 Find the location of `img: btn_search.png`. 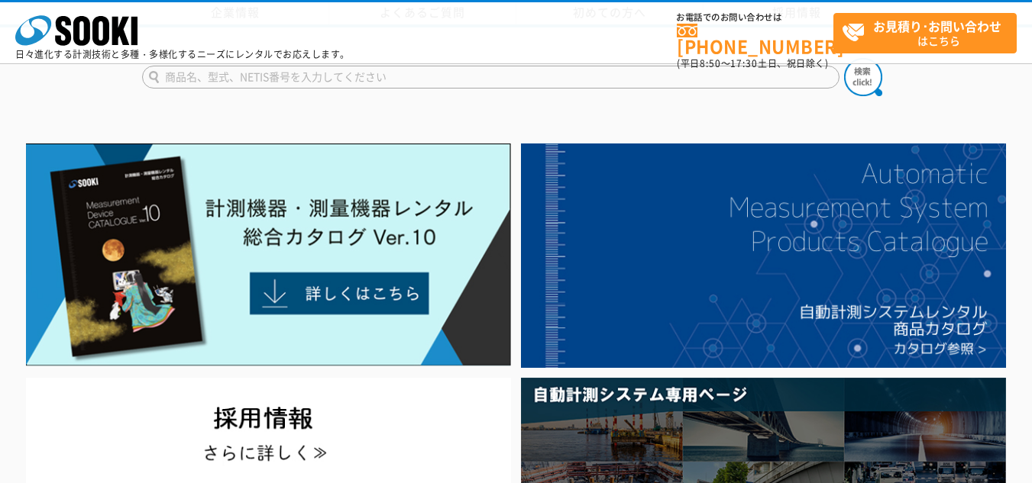

img: btn_search.png is located at coordinates (863, 77).